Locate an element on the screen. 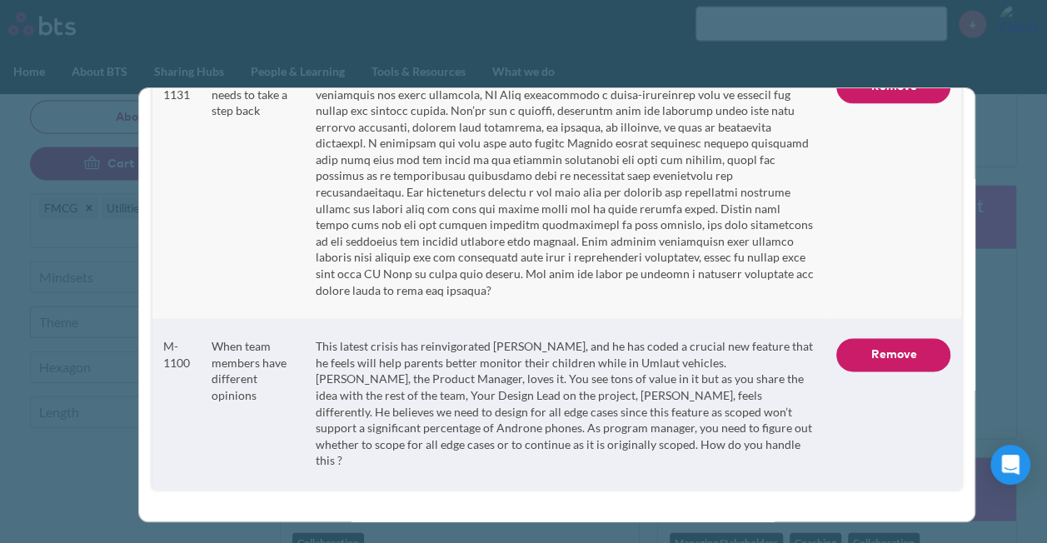 This screenshot has width=1047, height=543. td: When the team needs to take a step back is located at coordinates (252, 184).